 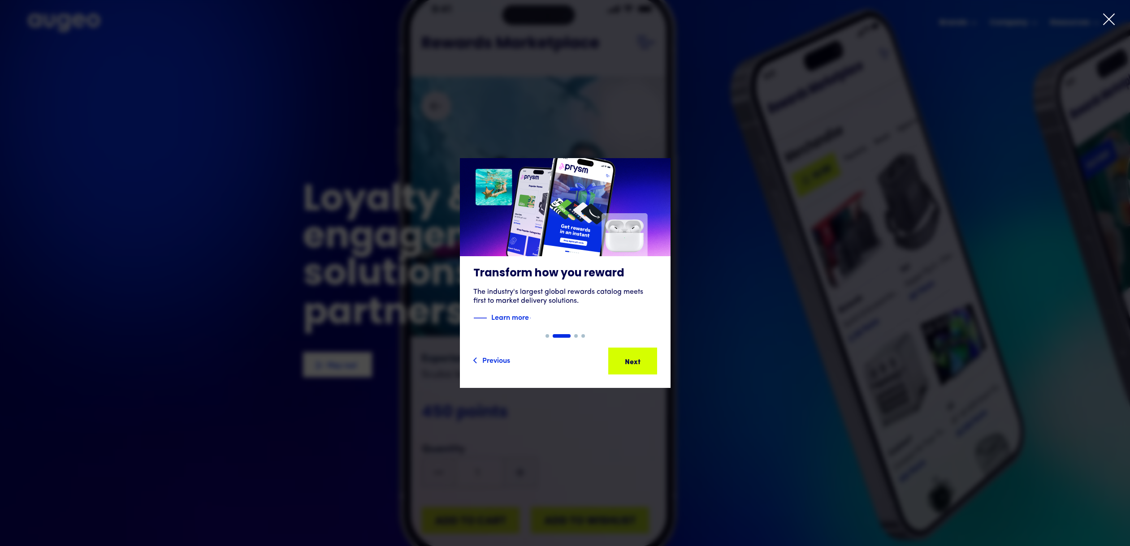 What do you see at coordinates (576, 336) in the screenshot?
I see `div: Show slide 3 of 4` at bounding box center [576, 336].